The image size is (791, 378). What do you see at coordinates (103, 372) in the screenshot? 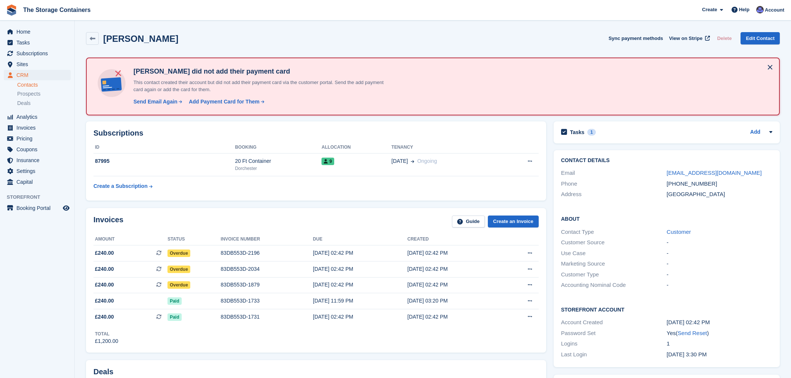
I see `h2: Deals` at bounding box center [103, 372].